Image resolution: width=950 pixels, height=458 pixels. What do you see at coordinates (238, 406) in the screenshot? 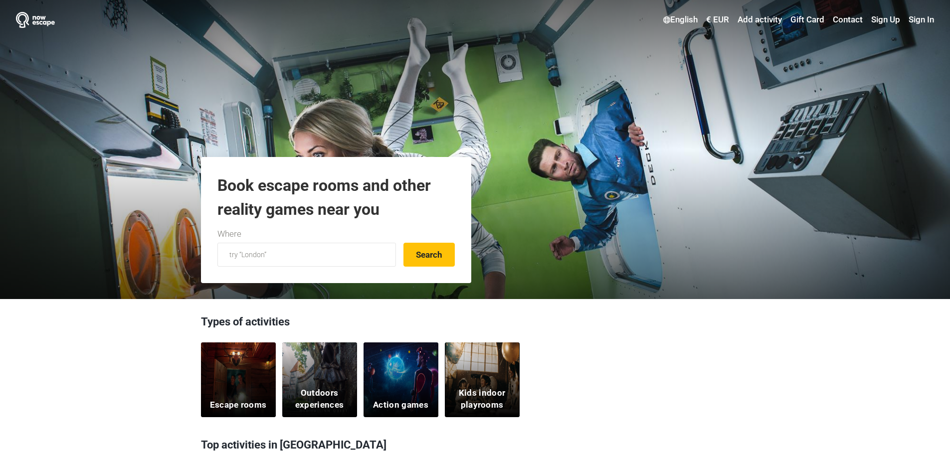
I see `h5: Escape rooms` at bounding box center [238, 406].